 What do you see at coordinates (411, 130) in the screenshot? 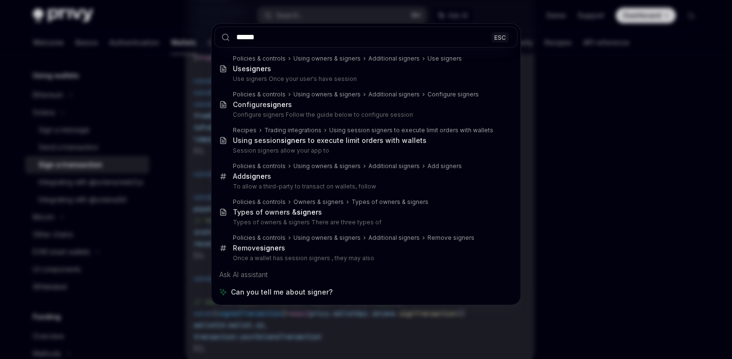
I see `div: Using session signers to execute limit orders with wallets` at bounding box center [411, 130].